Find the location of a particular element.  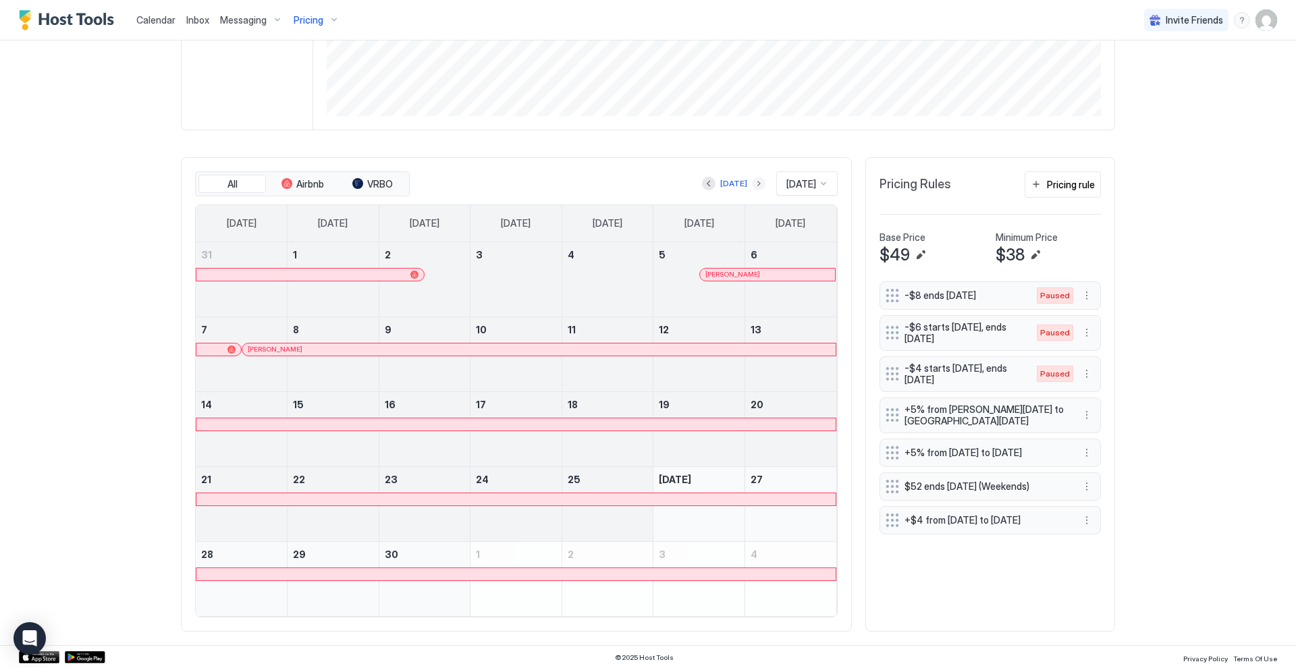

a: September 2, 2025 is located at coordinates (425, 255).